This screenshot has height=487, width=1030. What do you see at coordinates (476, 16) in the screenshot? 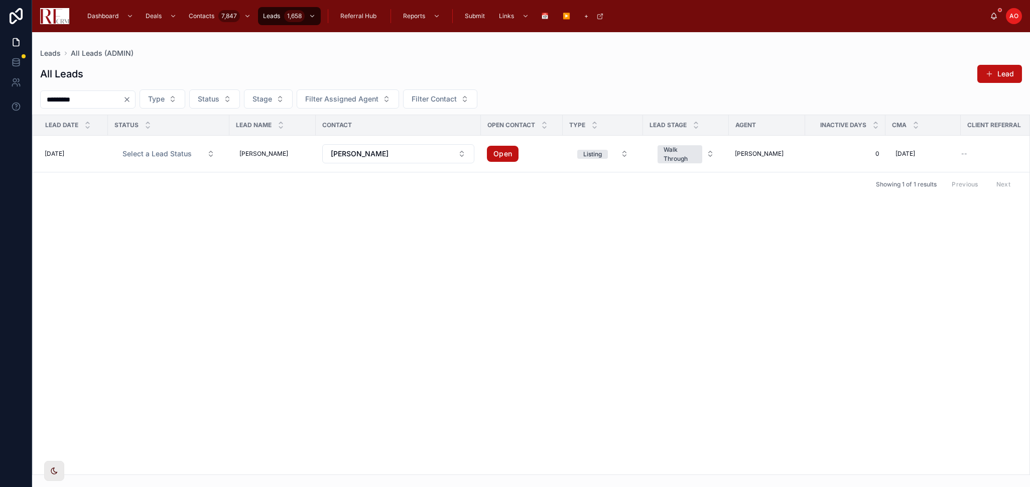
I see `a: Submit` at bounding box center [476, 16].